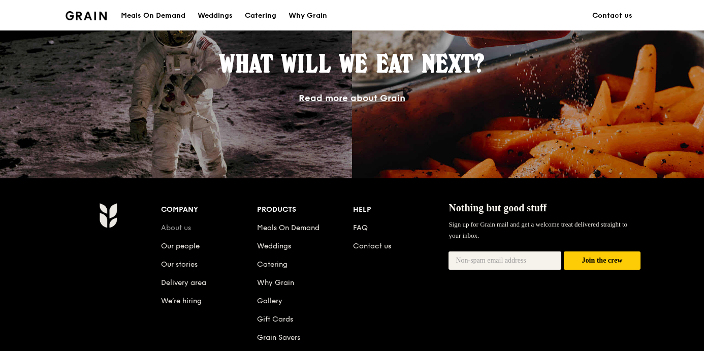 This screenshot has height=351, width=704. I want to click on a: FAQ, so click(360, 228).